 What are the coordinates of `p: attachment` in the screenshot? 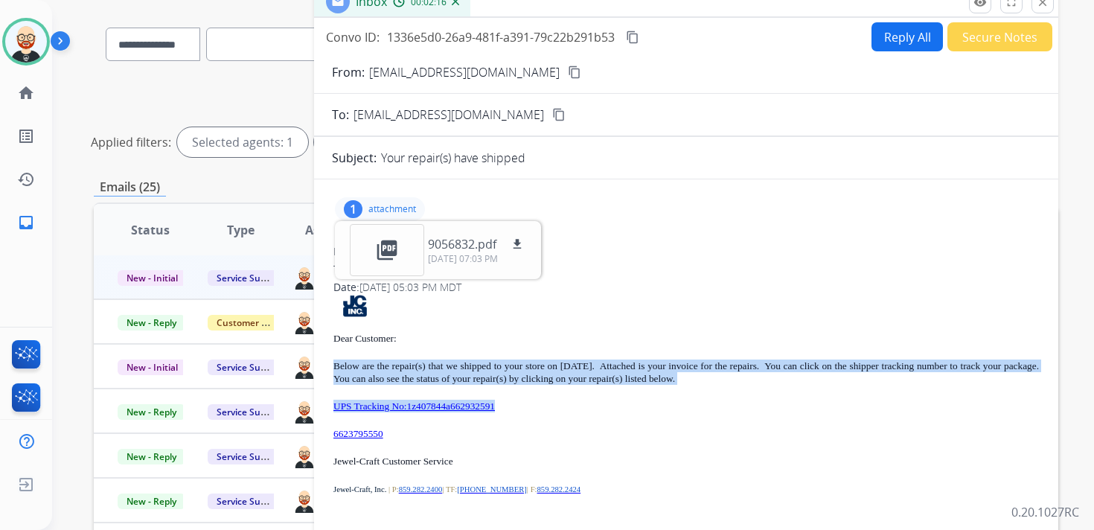 It's located at (392, 209).